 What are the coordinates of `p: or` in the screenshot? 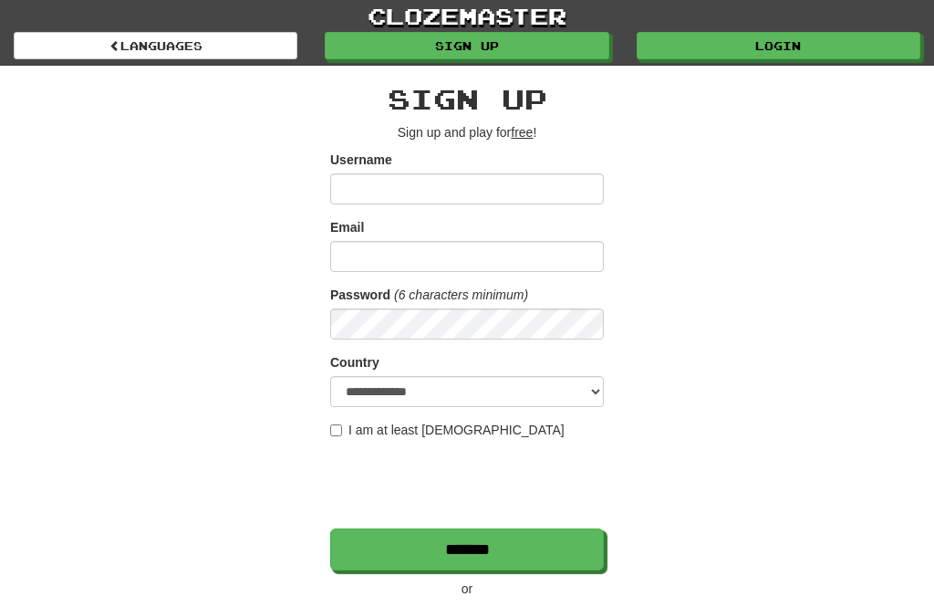 It's located at (467, 588).